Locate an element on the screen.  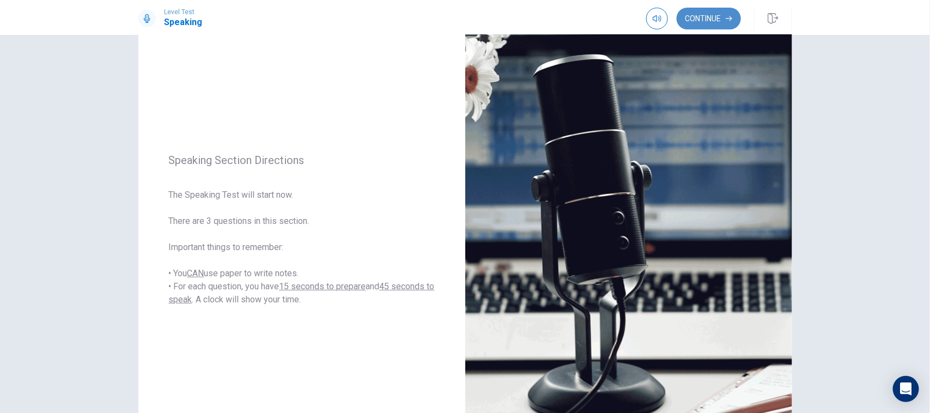
u: CAN is located at coordinates (196, 273).